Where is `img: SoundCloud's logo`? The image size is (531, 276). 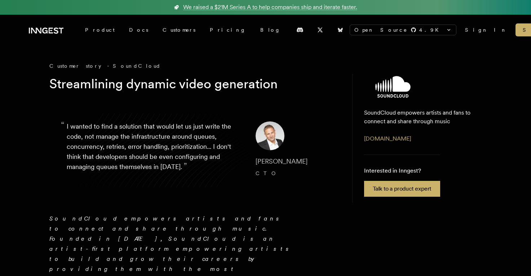
img: SoundCloud's logo is located at coordinates (393, 87).